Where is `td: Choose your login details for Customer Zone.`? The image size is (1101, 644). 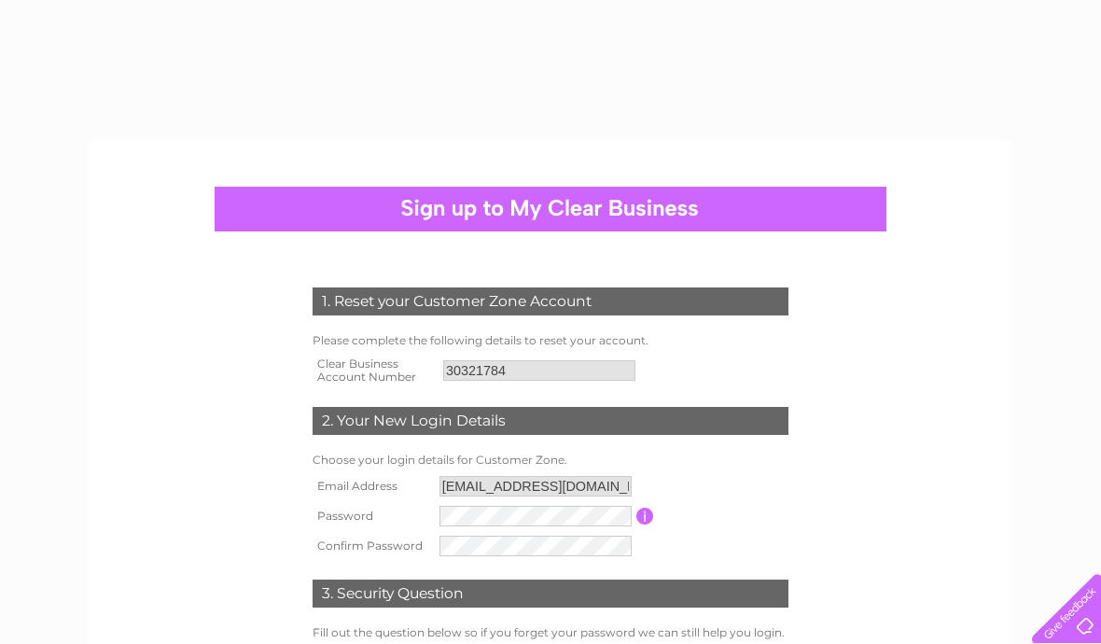 td: Choose your login details for Customer Zone. is located at coordinates (550, 460).